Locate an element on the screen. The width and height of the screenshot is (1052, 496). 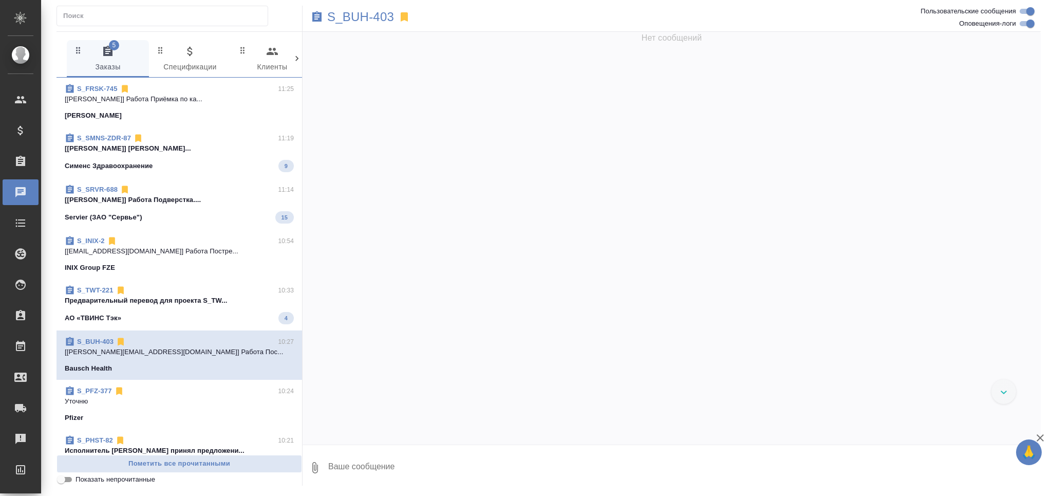
p: 11:19 is located at coordinates (286, 138).